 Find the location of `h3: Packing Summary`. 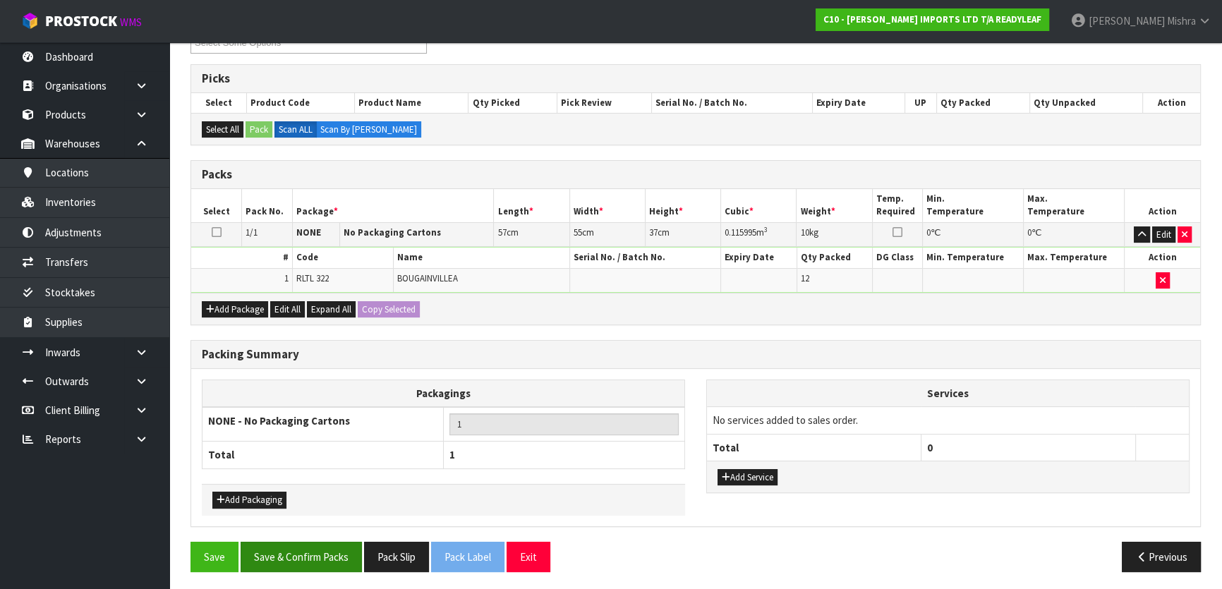

h3: Packing Summary is located at coordinates (696, 354).